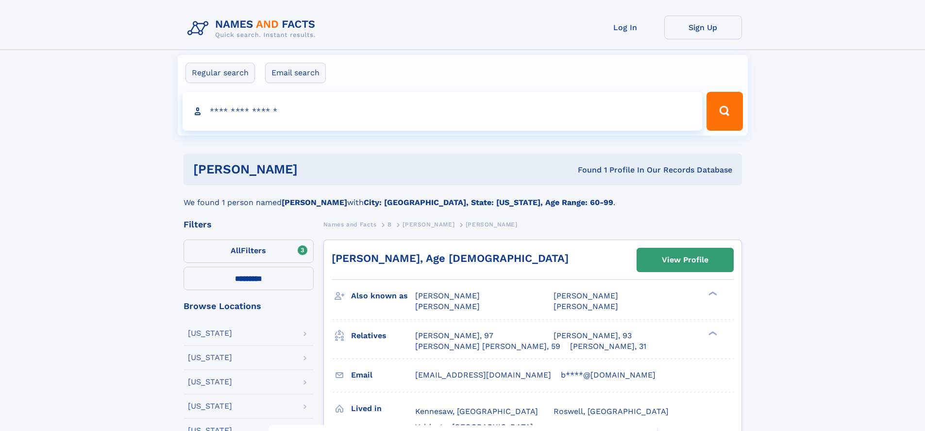 This screenshot has width=925, height=431. What do you see at coordinates (685, 260) in the screenshot?
I see `div: View Profile` at bounding box center [685, 260].